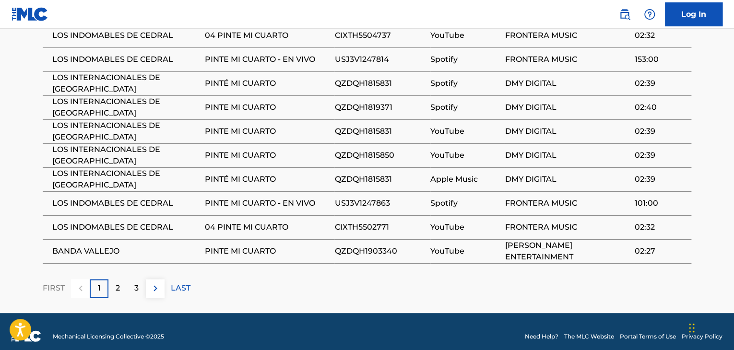 This screenshot has width=734, height=350. I want to click on span: QZDQH1903340, so click(380, 251).